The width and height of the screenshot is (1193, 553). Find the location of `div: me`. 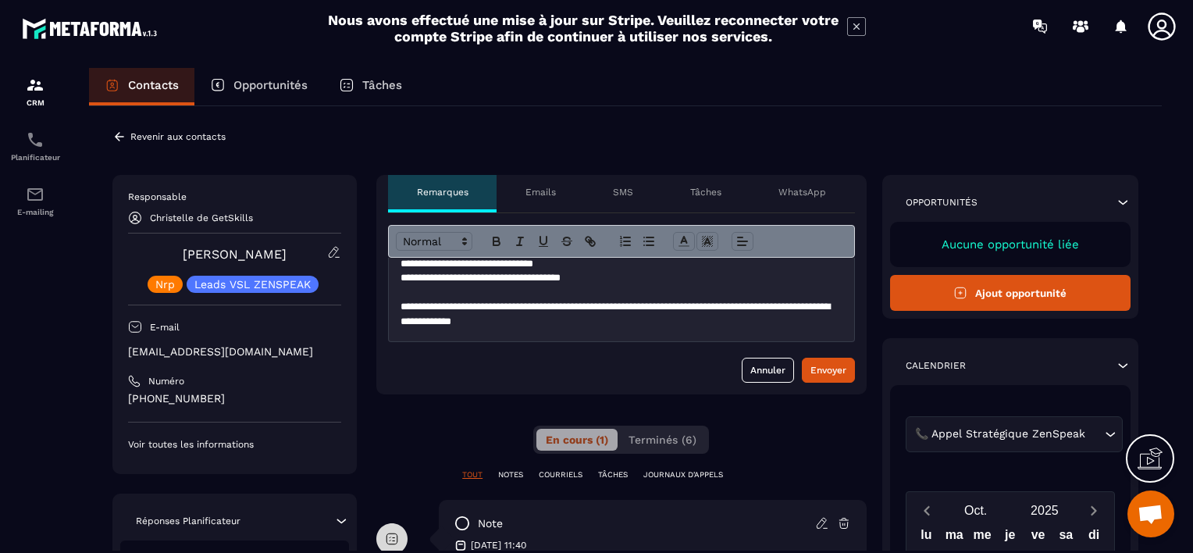

div: me is located at coordinates (982, 537).